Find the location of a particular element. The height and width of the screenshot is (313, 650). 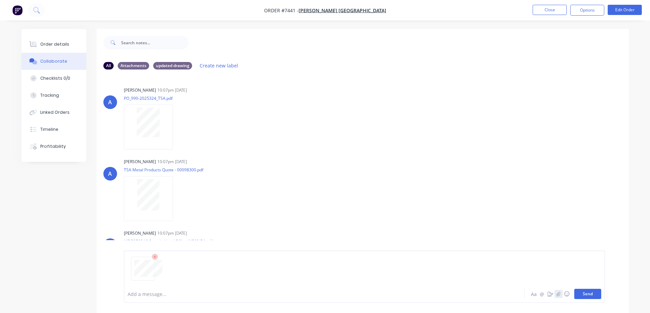

p: TSA Metal Products Quote - 00098300.pdf is located at coordinates (163, 170).